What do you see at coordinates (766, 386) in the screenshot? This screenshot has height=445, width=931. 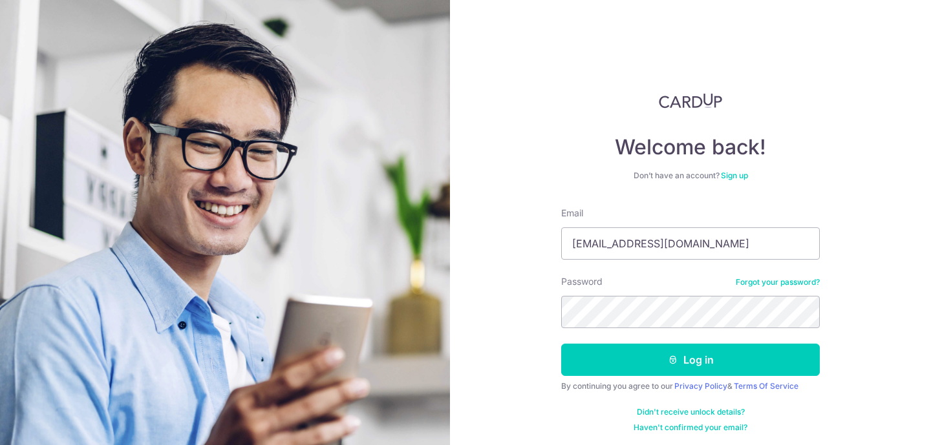 I see `a: Terms Of Service` at bounding box center [766, 386].